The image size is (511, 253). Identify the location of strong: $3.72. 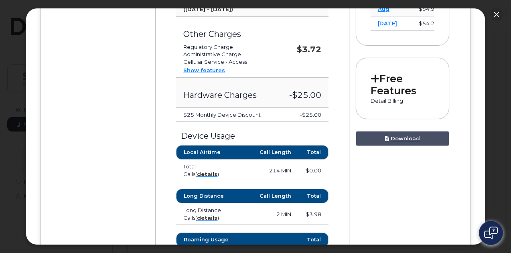
(309, 49).